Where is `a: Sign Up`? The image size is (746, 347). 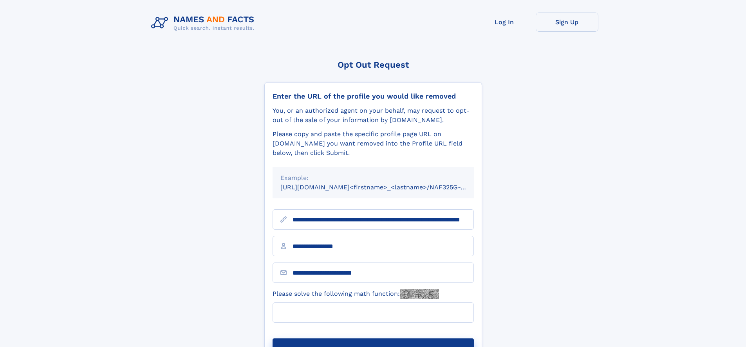
a: Sign Up is located at coordinates (567, 22).